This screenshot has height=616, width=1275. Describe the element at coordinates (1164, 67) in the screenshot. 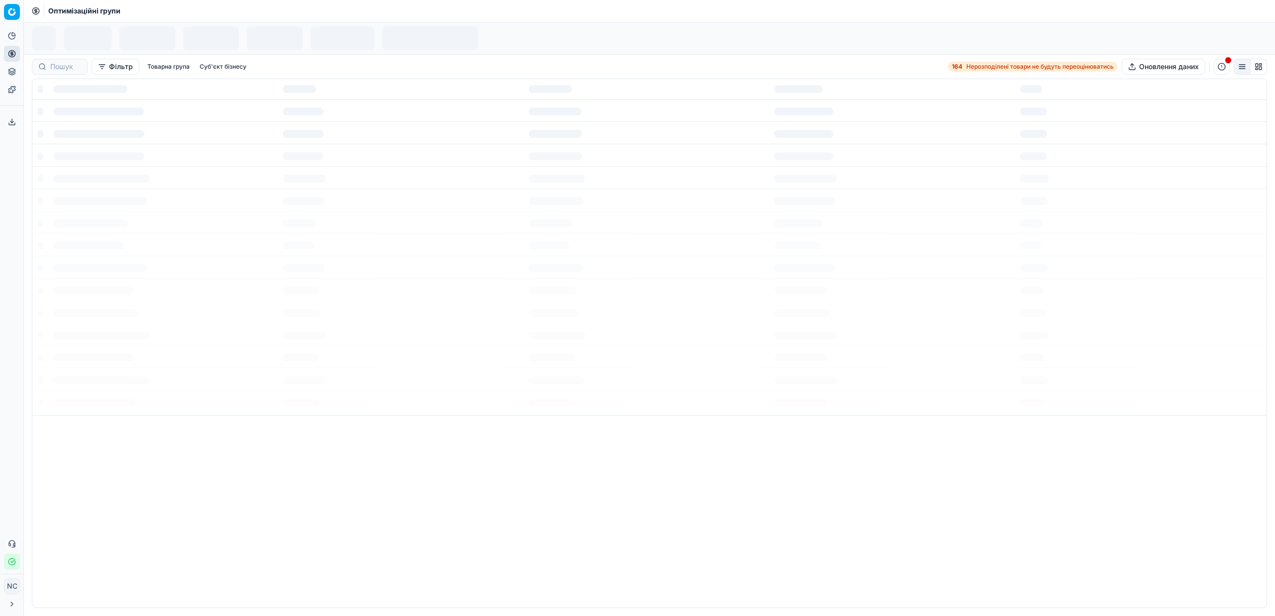

I see `button: Оновлення даних` at that location.